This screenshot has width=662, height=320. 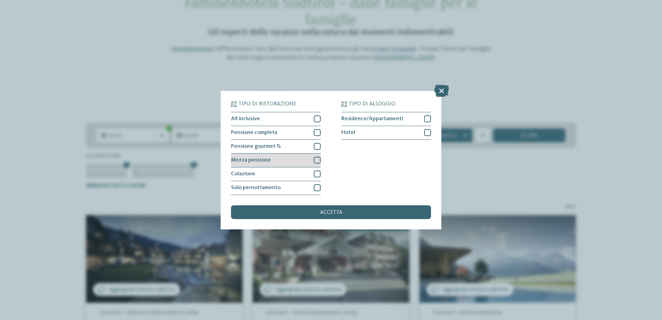 I want to click on span: Tipo di alloggio, so click(x=372, y=104).